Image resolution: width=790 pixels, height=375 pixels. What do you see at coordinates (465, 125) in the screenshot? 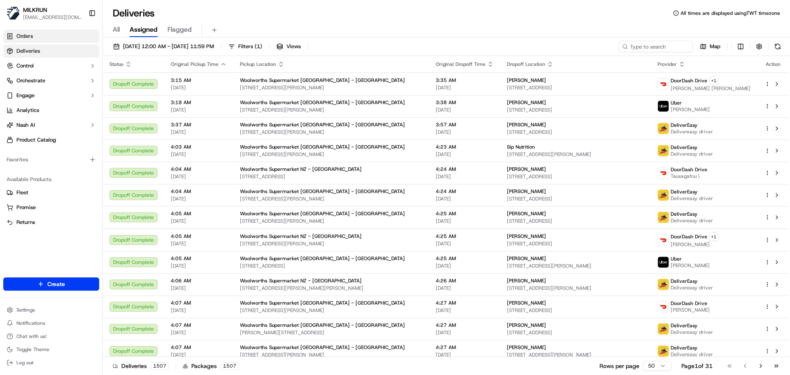
I see `span: 3:57 AM` at bounding box center [465, 125].